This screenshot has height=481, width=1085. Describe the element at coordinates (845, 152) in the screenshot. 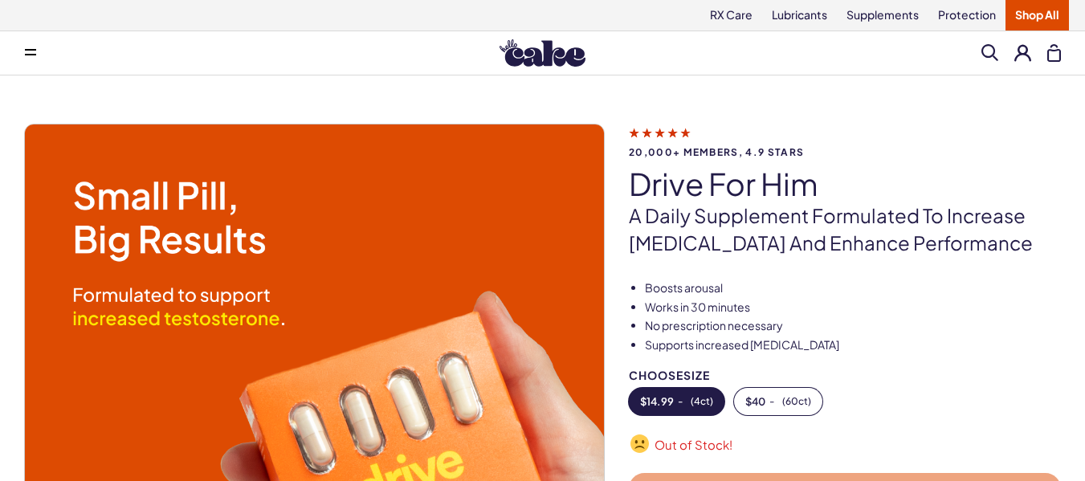

I see `span: 20,000+ members, 4.9 stars` at that location.